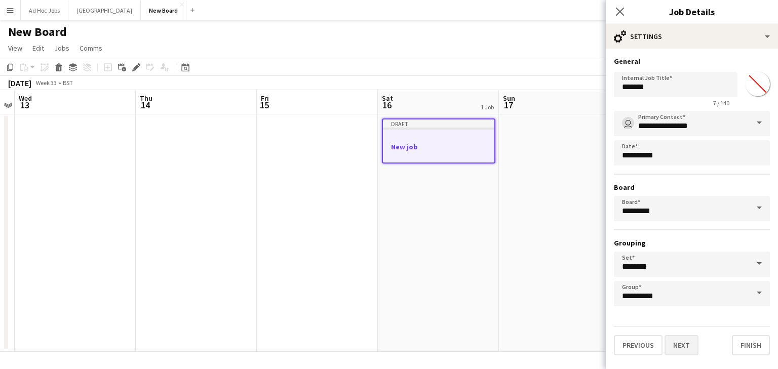 The height and width of the screenshot is (369, 778). I want to click on a: Edit, so click(38, 48).